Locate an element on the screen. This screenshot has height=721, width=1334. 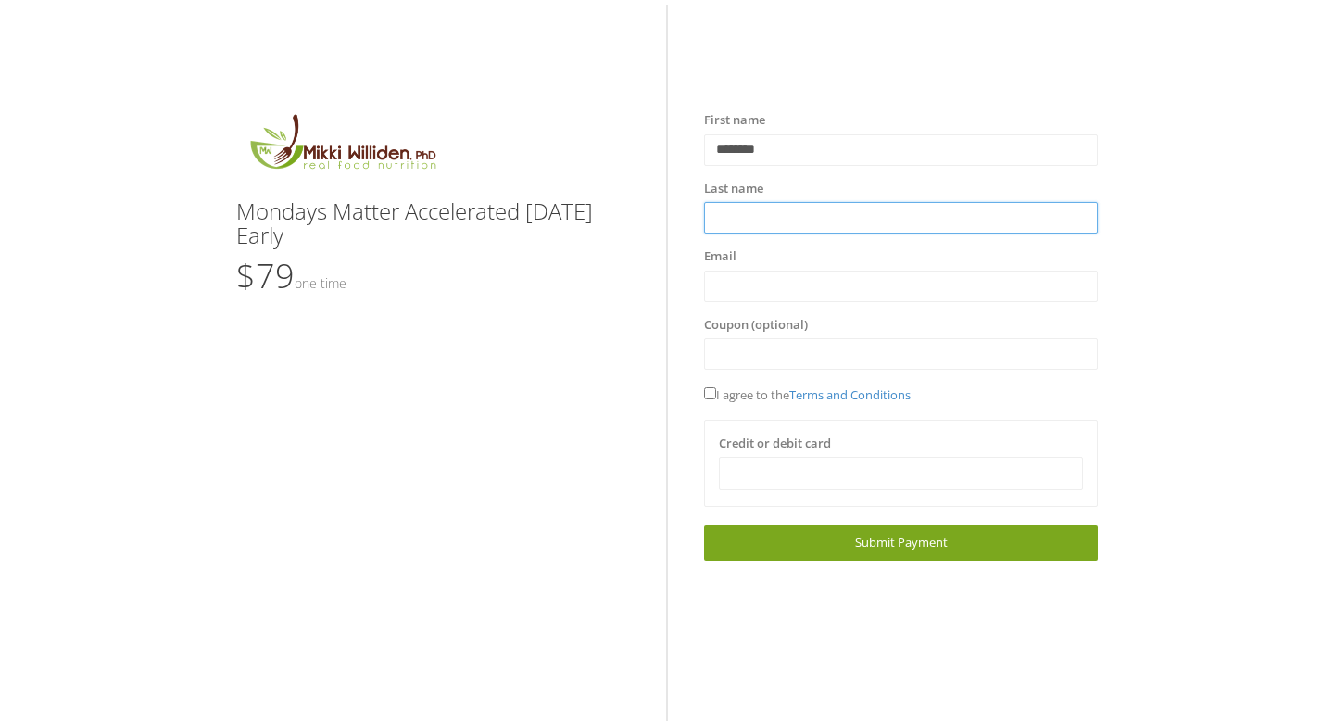
img: MikkiLogoMain.png is located at coordinates (342, 145).